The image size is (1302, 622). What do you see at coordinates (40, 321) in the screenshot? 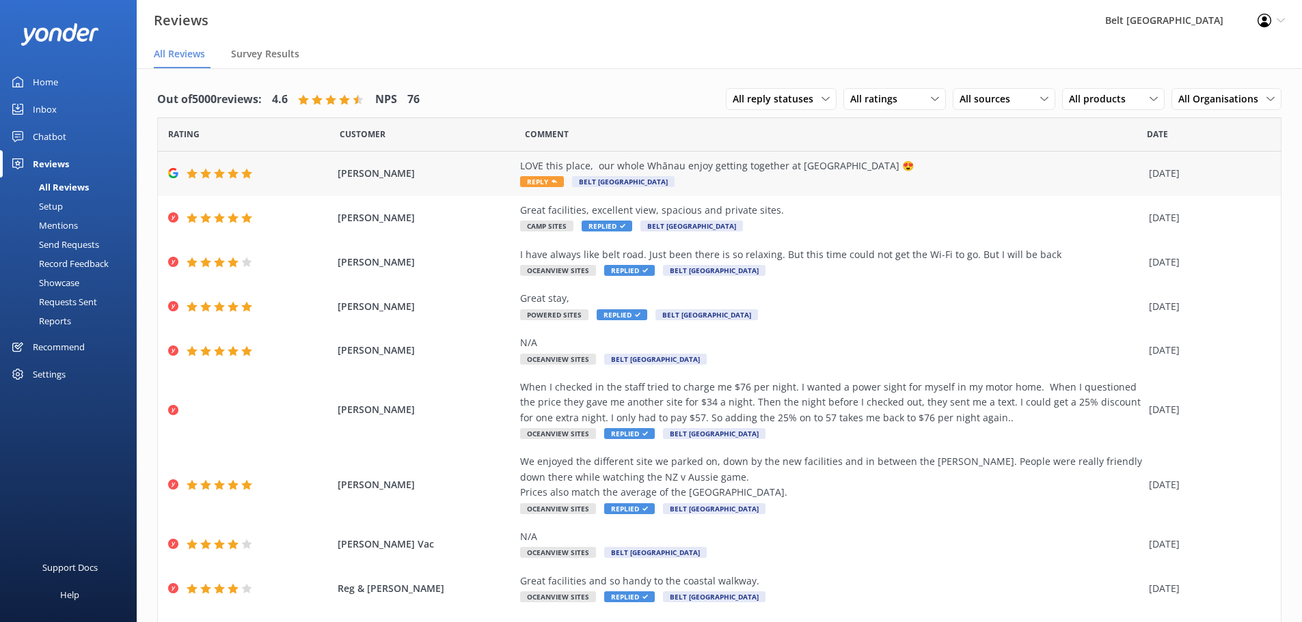
I see `div: Reports` at bounding box center [40, 321].